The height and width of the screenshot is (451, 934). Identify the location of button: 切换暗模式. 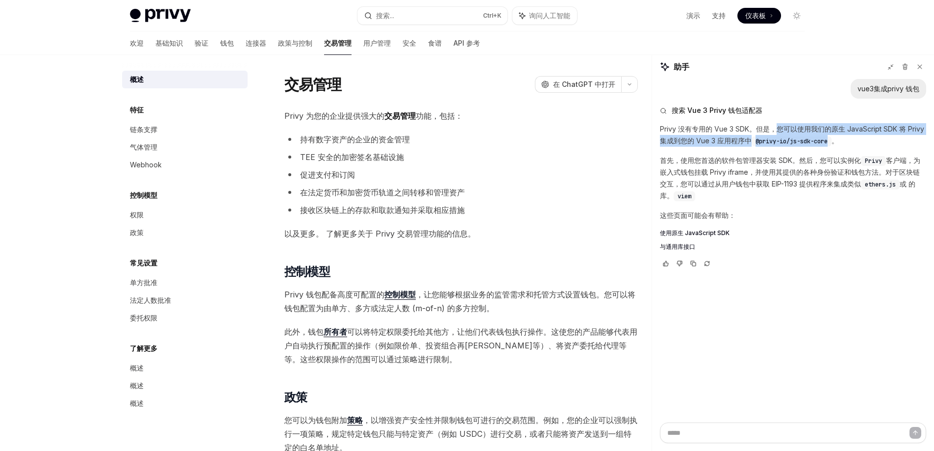
(797, 16).